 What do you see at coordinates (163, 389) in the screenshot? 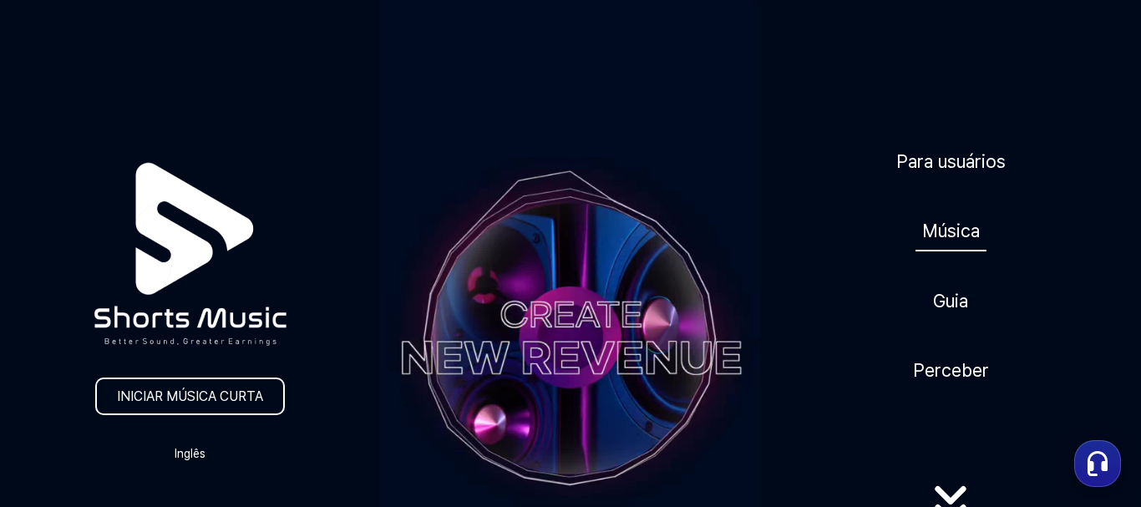
I see `a: Messages` at bounding box center [163, 389].